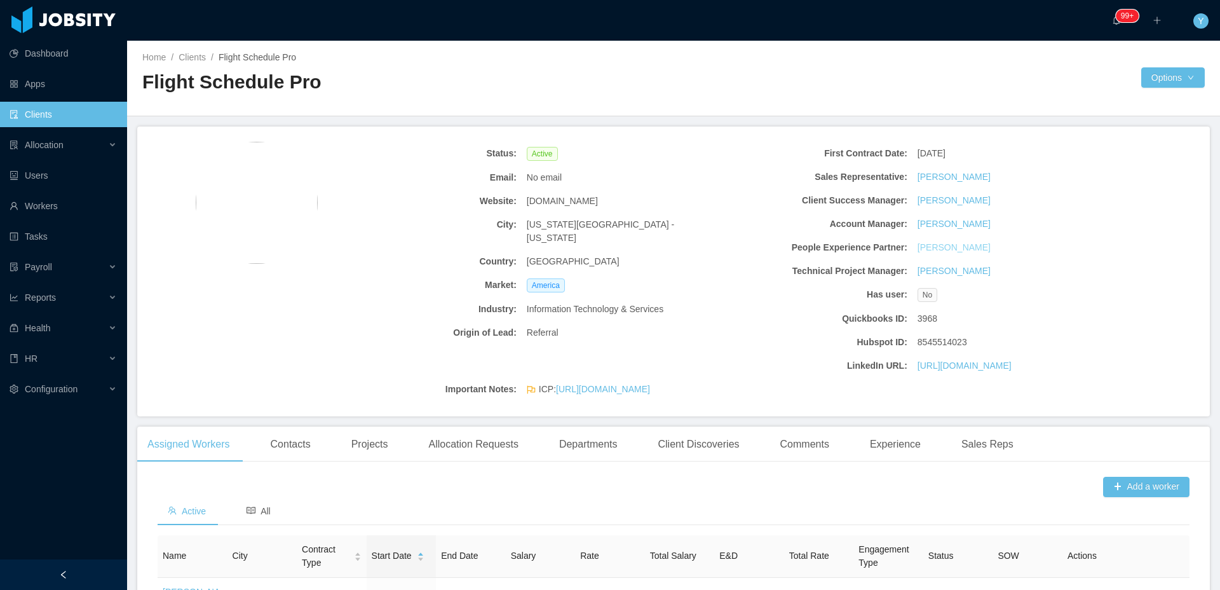 The image size is (1220, 590). Describe the element at coordinates (14, 297) in the screenshot. I see `i: icon: line-chart` at that location.